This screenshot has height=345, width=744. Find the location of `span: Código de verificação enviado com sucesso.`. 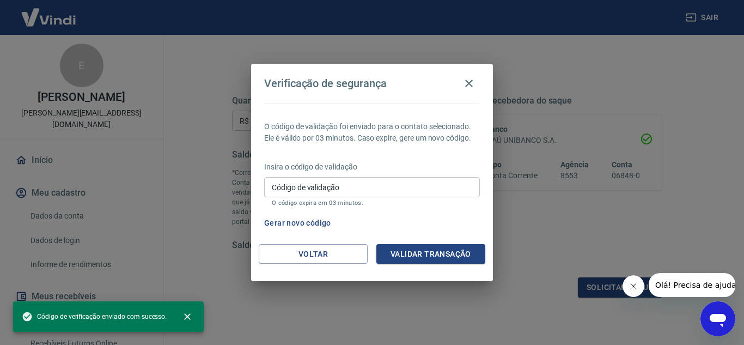

span: Código de verificação enviado com sucesso. is located at coordinates (94, 317).